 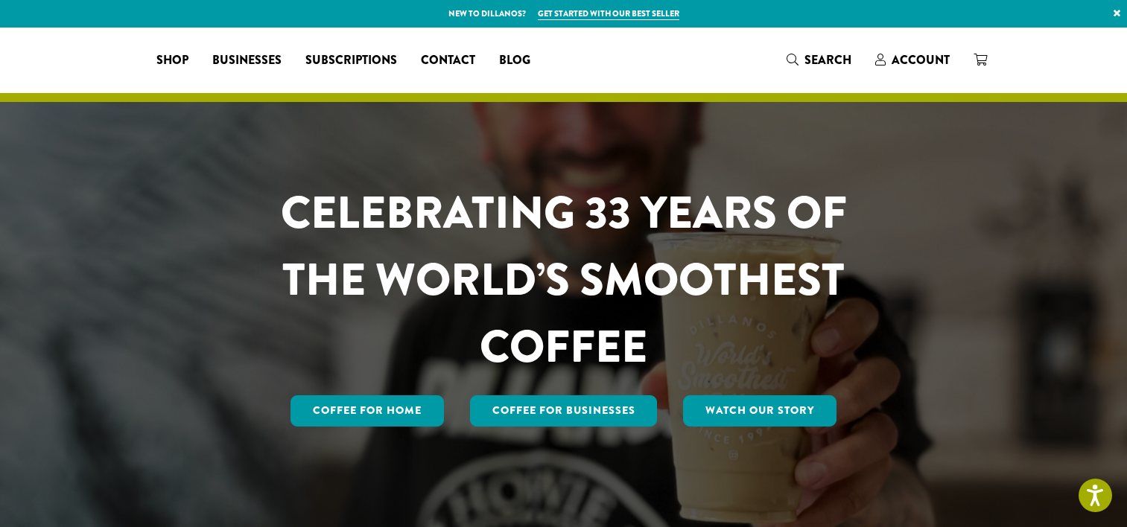 I want to click on a: Shop, so click(x=172, y=60).